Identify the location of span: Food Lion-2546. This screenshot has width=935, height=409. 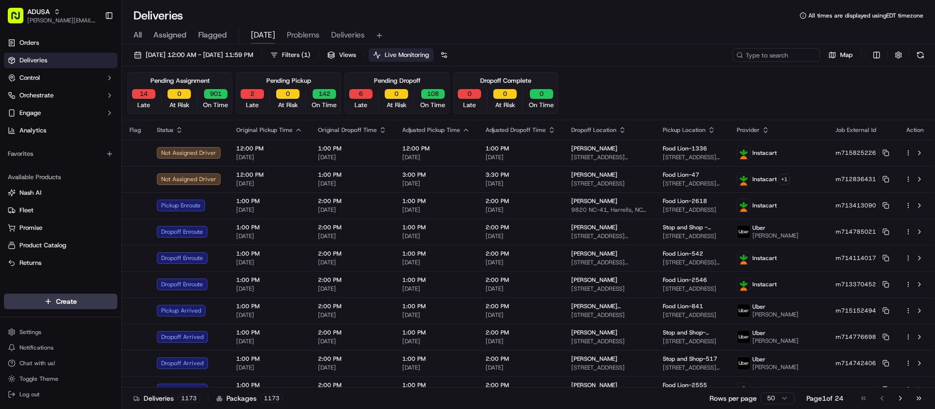
(685, 280).